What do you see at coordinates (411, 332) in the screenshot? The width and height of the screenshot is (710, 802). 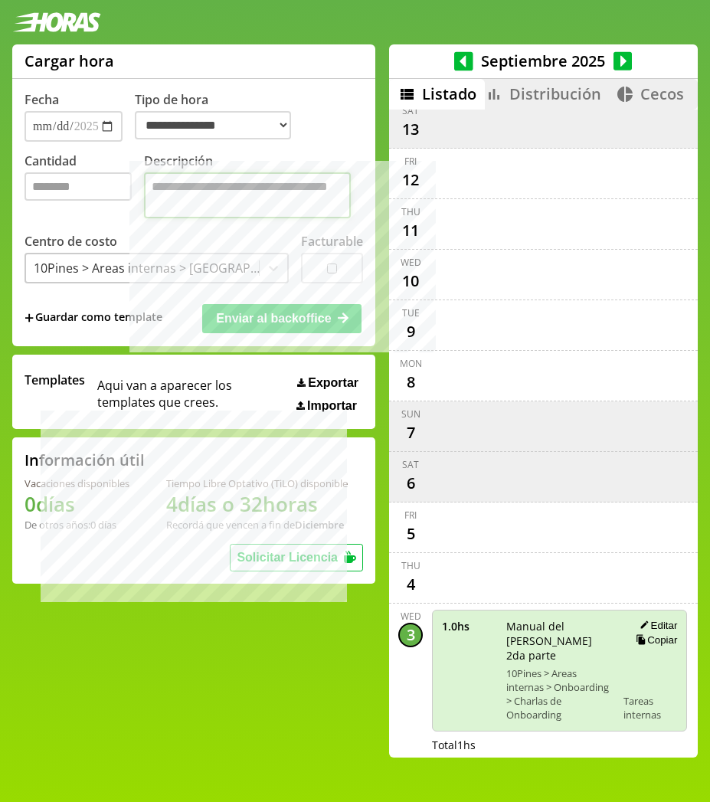 I see `div: 9` at bounding box center [411, 332].